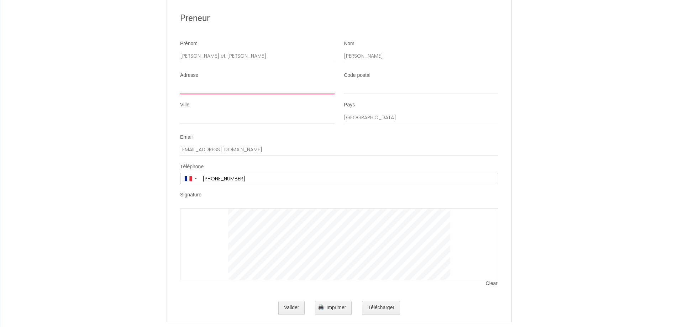 This screenshot has height=327, width=678. I want to click on button: Imprimer, so click(333, 308).